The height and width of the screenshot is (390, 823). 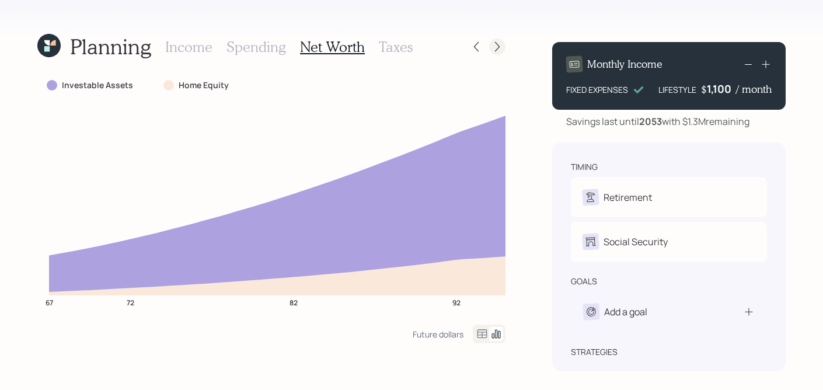 What do you see at coordinates (636, 242) in the screenshot?
I see `div: Social Security` at bounding box center [636, 242].